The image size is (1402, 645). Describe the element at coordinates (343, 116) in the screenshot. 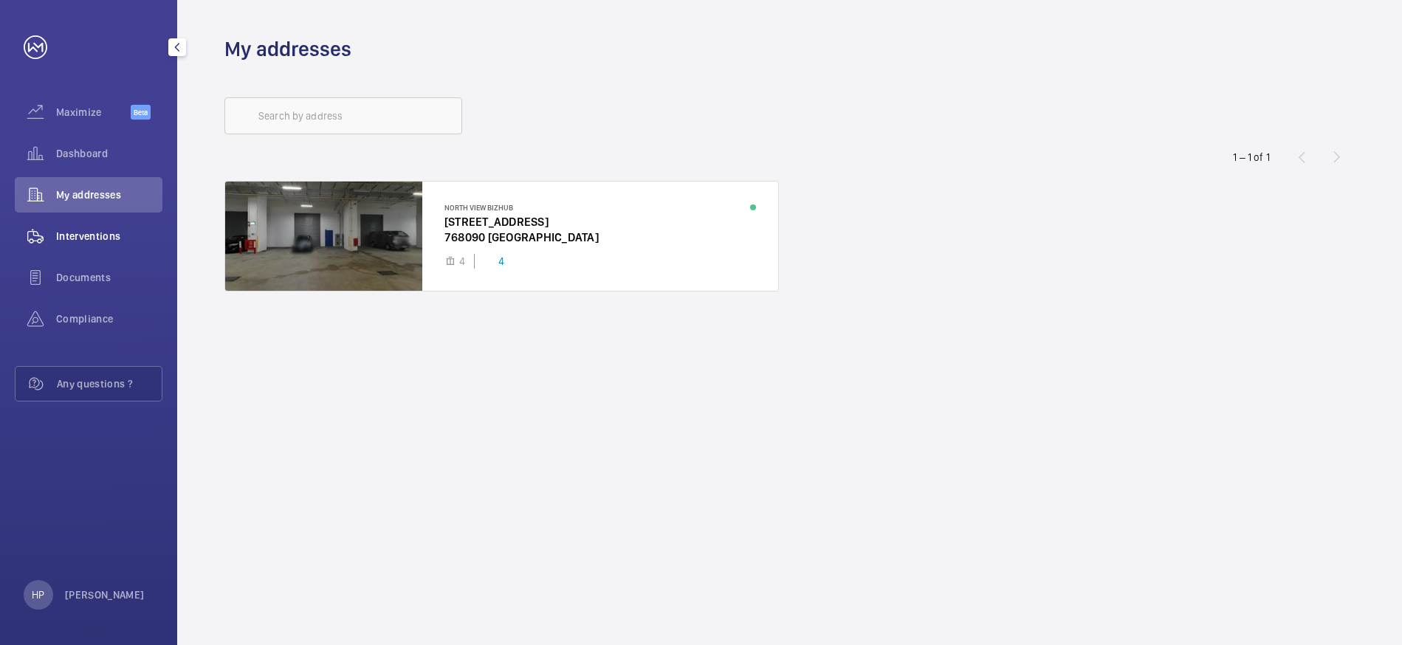

I see `input: Search by address` at that location.